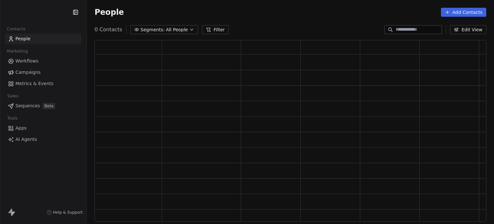  What do you see at coordinates (43, 61) in the screenshot?
I see `a: Workflows` at bounding box center [43, 61].